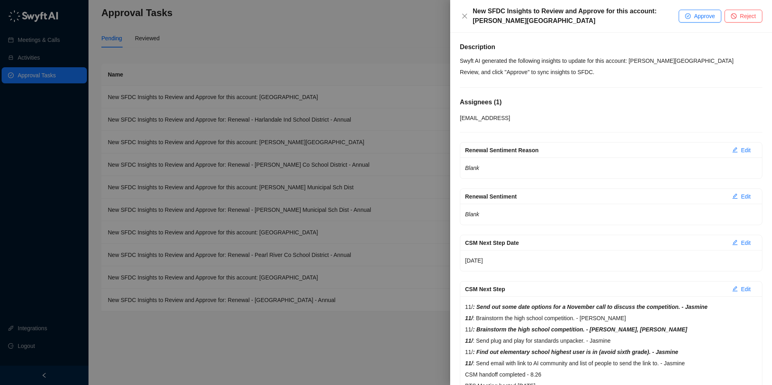 The image size is (772, 385). Describe the element at coordinates (705, 16) in the screenshot. I see `span: Approve` at that location.